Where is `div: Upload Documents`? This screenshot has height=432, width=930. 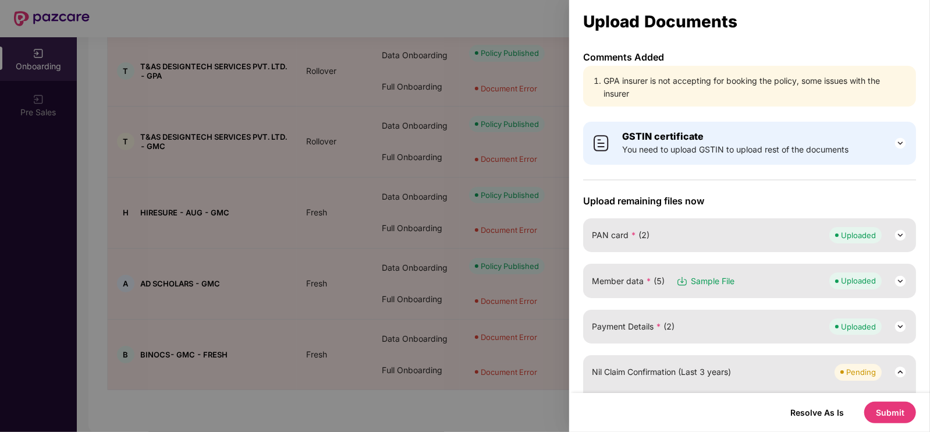 div: Upload Documents is located at coordinates (750, 22).